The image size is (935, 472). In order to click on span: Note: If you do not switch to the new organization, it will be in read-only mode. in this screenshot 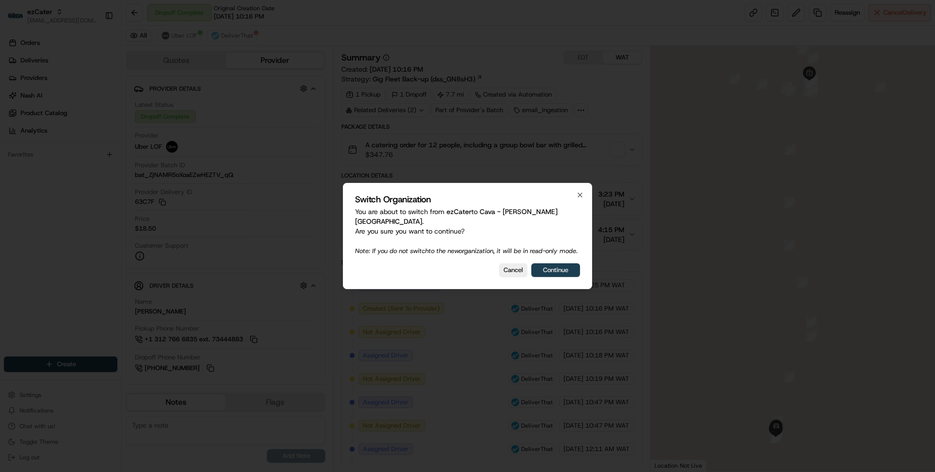, I will do `click(466, 250)`.